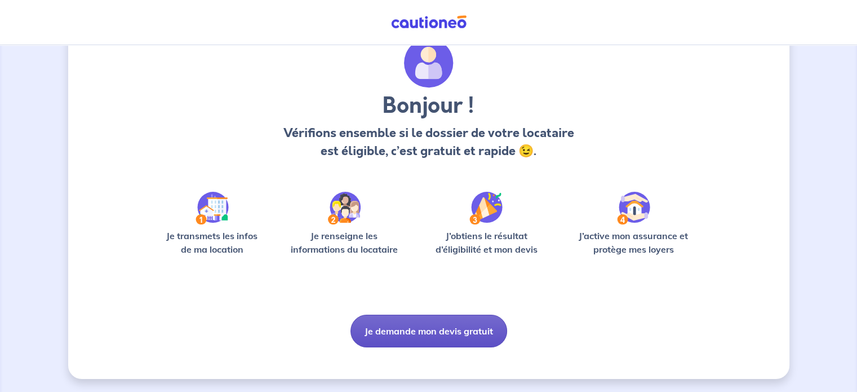  I want to click on img: /static/f3e743aab9439237c3e2196e4328bba9/Step-3.svg, so click(486, 208).